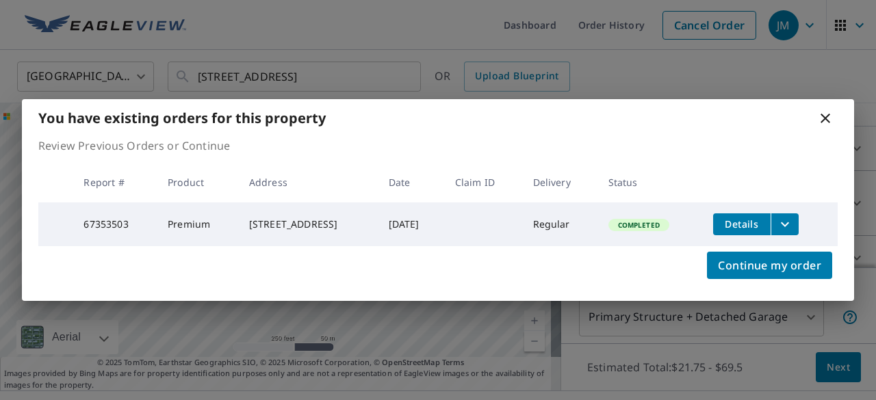 This screenshot has height=400, width=876. I want to click on span: Completed, so click(639, 225).